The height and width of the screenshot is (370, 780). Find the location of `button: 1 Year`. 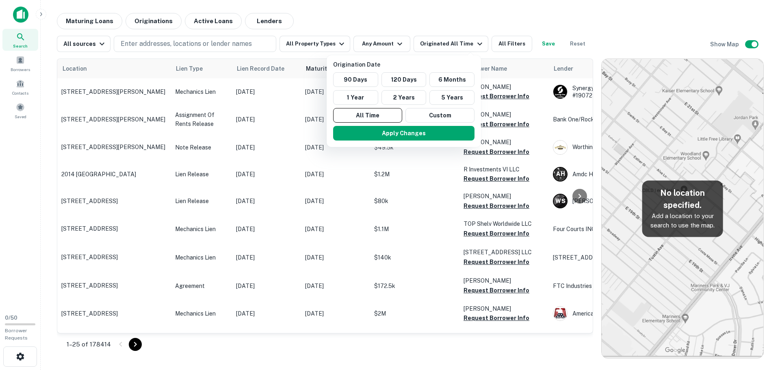

button: 1 Year is located at coordinates (355, 97).